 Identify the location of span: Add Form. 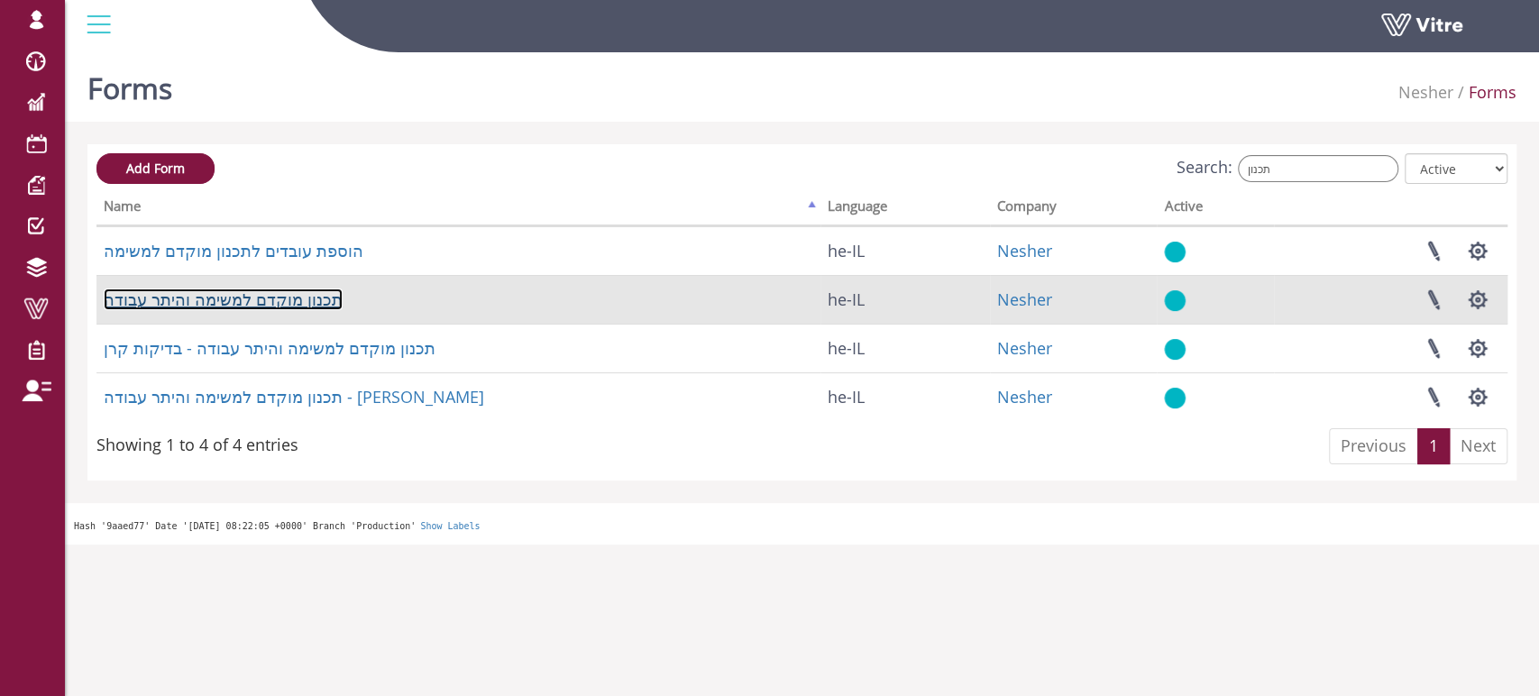
(155, 168).